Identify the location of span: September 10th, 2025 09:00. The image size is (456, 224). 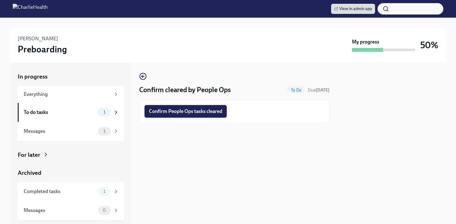
(318, 90).